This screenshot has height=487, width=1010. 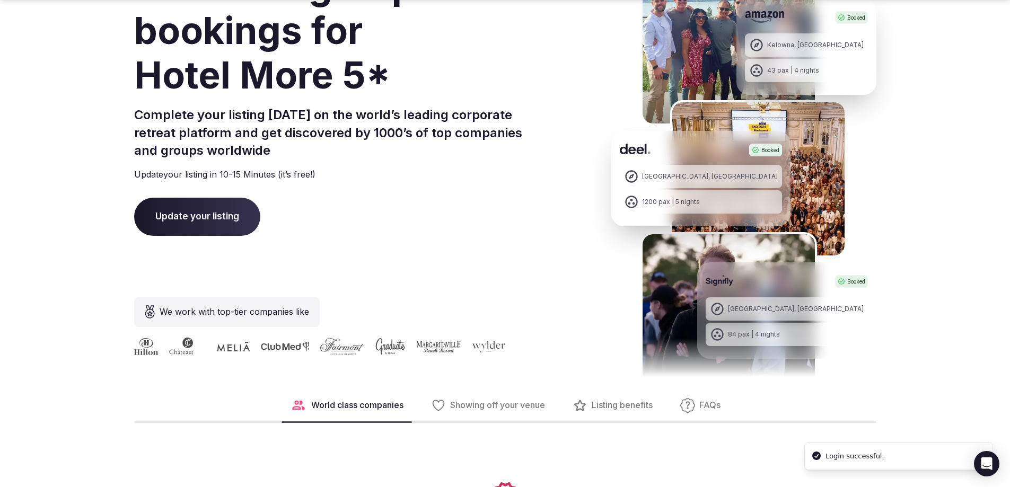 What do you see at coordinates (793, 71) in the screenshot?
I see `div: 43 pax | 4 nights` at bounding box center [793, 71].